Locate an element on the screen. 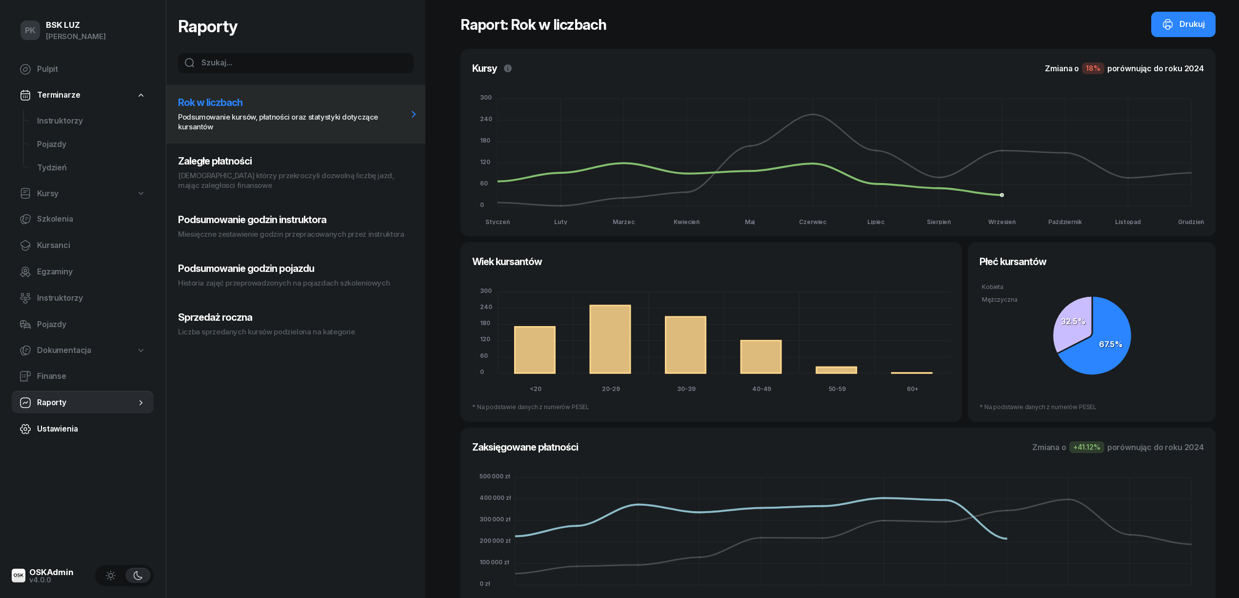 This screenshot has height=598, width=1239. span: Ustawienia is located at coordinates (91, 429).